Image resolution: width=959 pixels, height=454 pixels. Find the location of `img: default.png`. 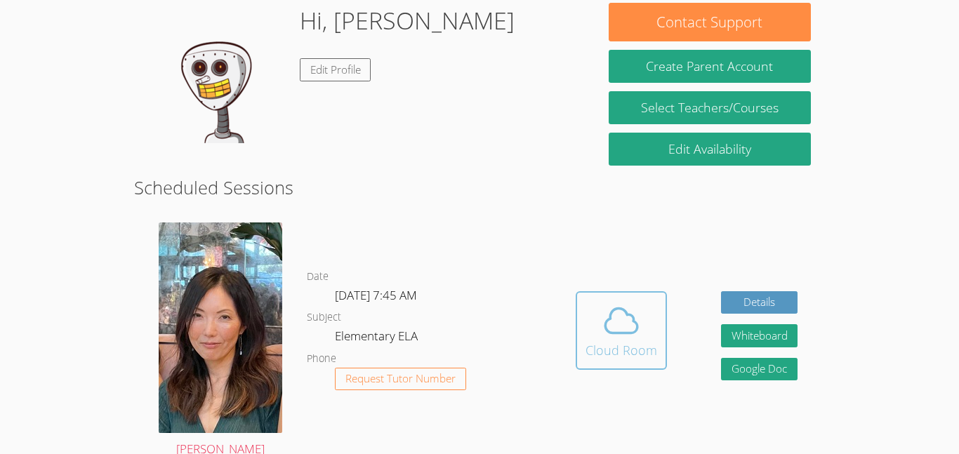

img: default.png is located at coordinates (218, 73).